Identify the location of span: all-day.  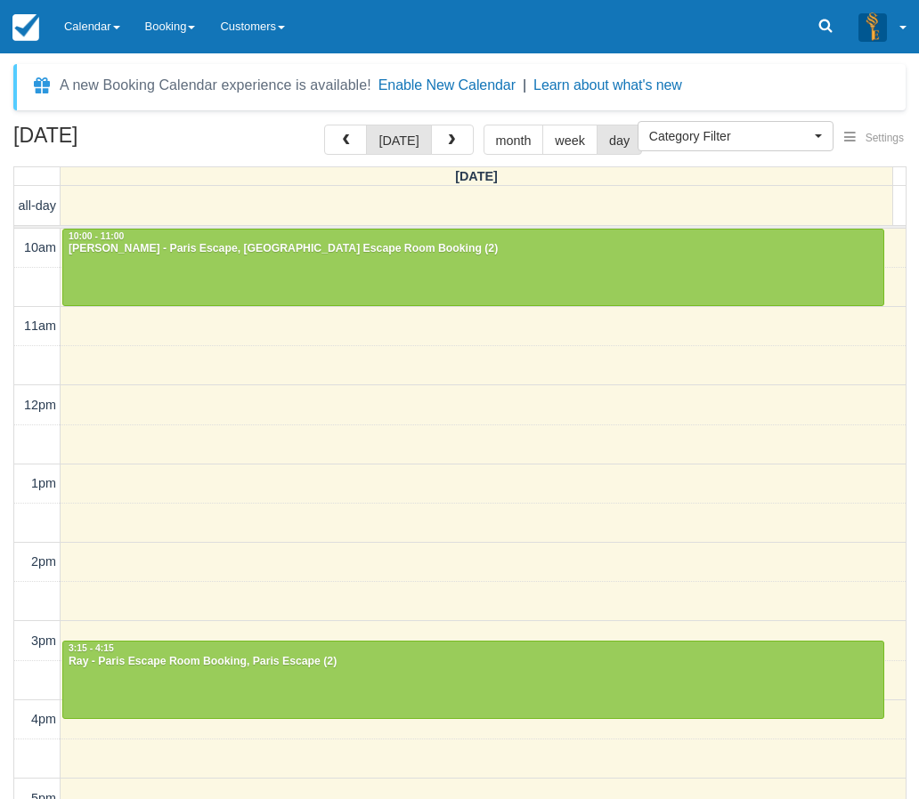
(37, 206).